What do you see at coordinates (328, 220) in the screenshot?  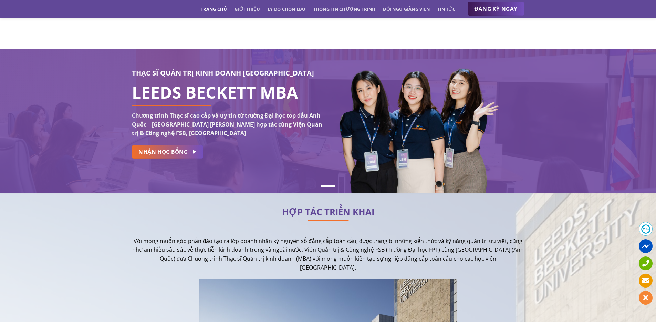 I see `img: line-lbu.jpg` at bounding box center [328, 220].